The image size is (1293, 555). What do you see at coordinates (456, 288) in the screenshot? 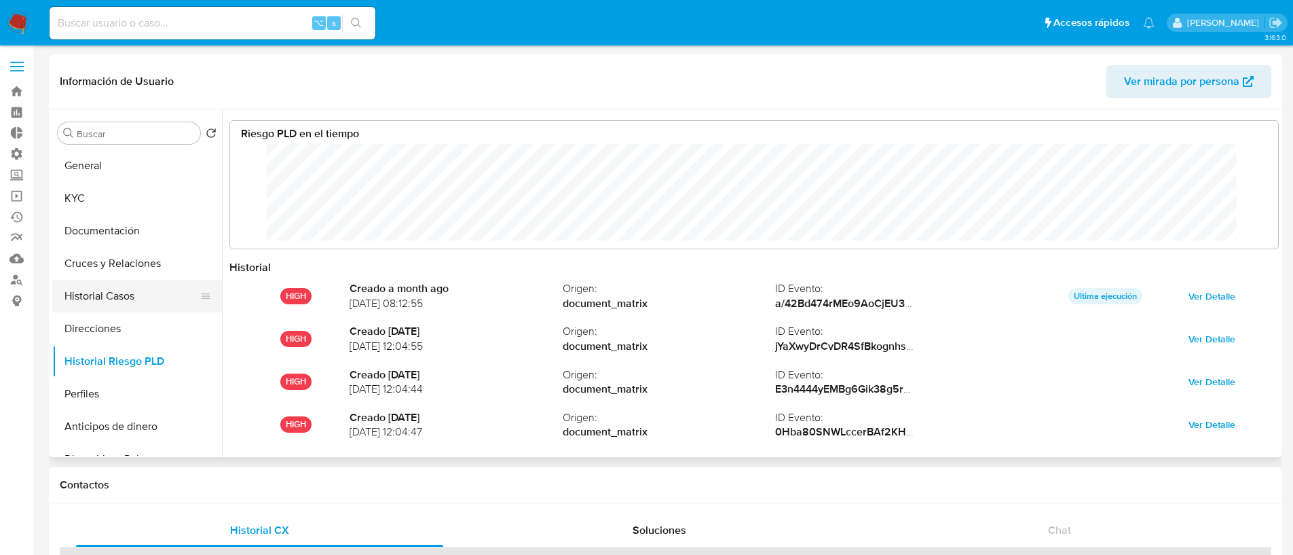
I see `strong: Creado a month ago` at bounding box center [456, 288].